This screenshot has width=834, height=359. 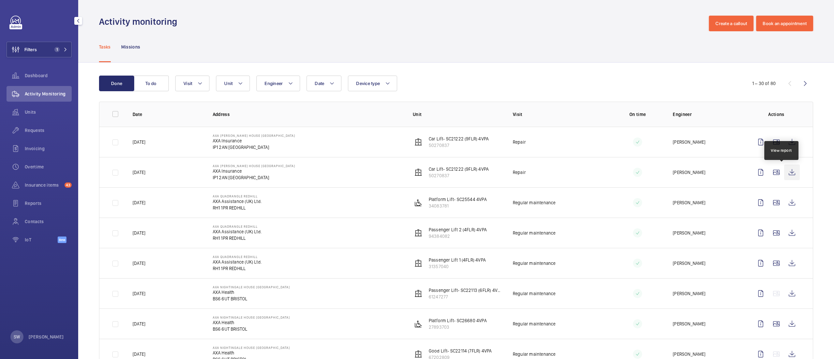 I want to click on span: Invoicing, so click(x=48, y=149).